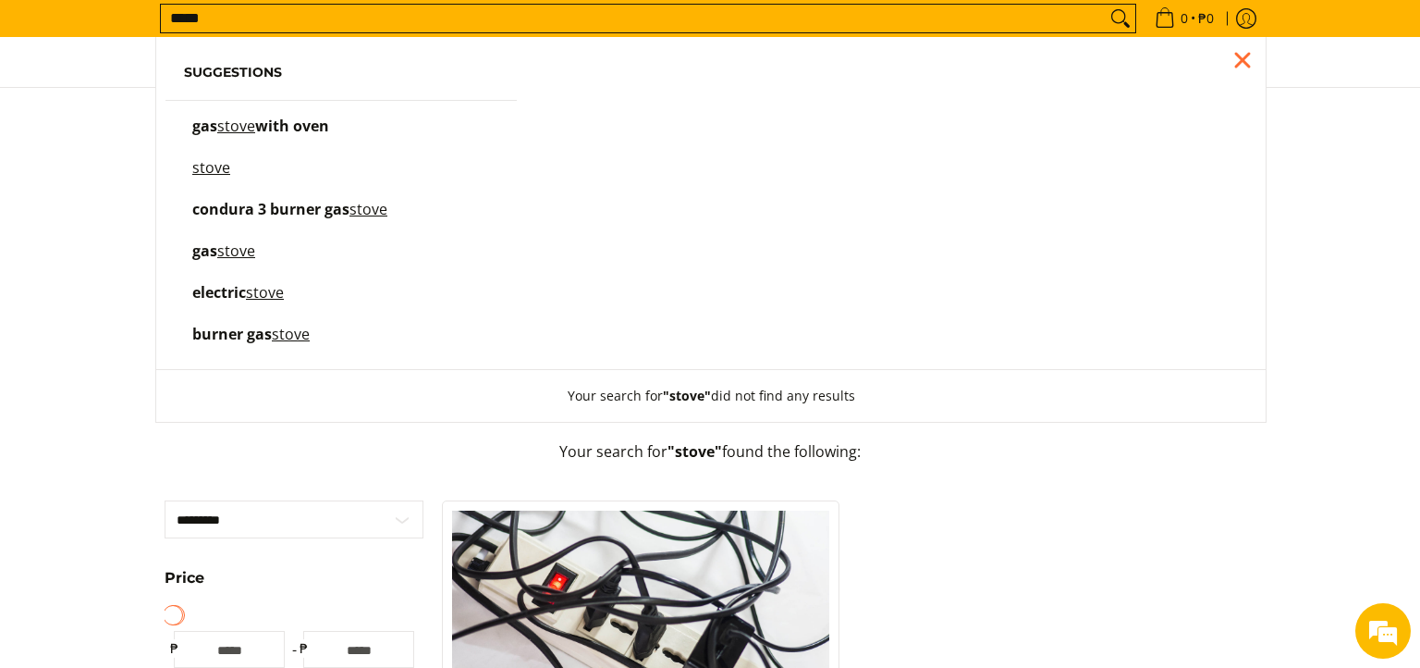 Image resolution: width=1420 pixels, height=668 pixels. What do you see at coordinates (184, 578) in the screenshot?
I see `span: Price` at bounding box center [184, 578].